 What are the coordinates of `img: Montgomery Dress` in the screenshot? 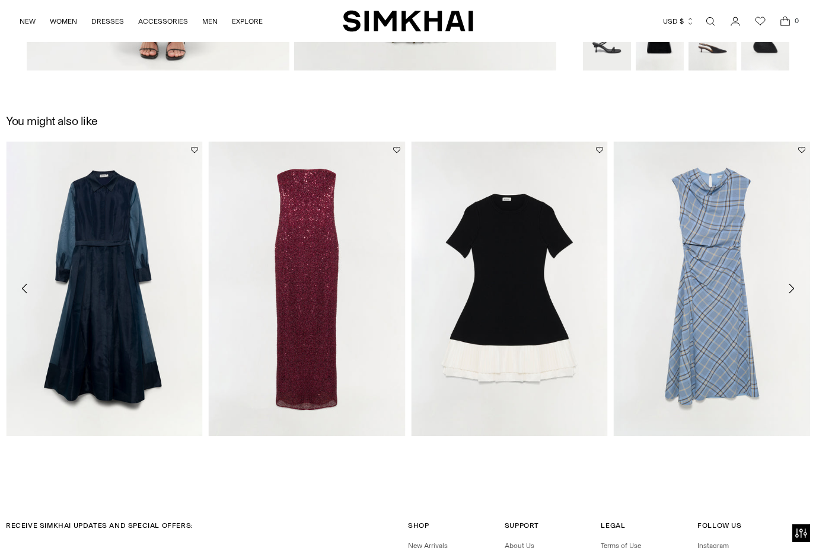 It's located at (104, 289).